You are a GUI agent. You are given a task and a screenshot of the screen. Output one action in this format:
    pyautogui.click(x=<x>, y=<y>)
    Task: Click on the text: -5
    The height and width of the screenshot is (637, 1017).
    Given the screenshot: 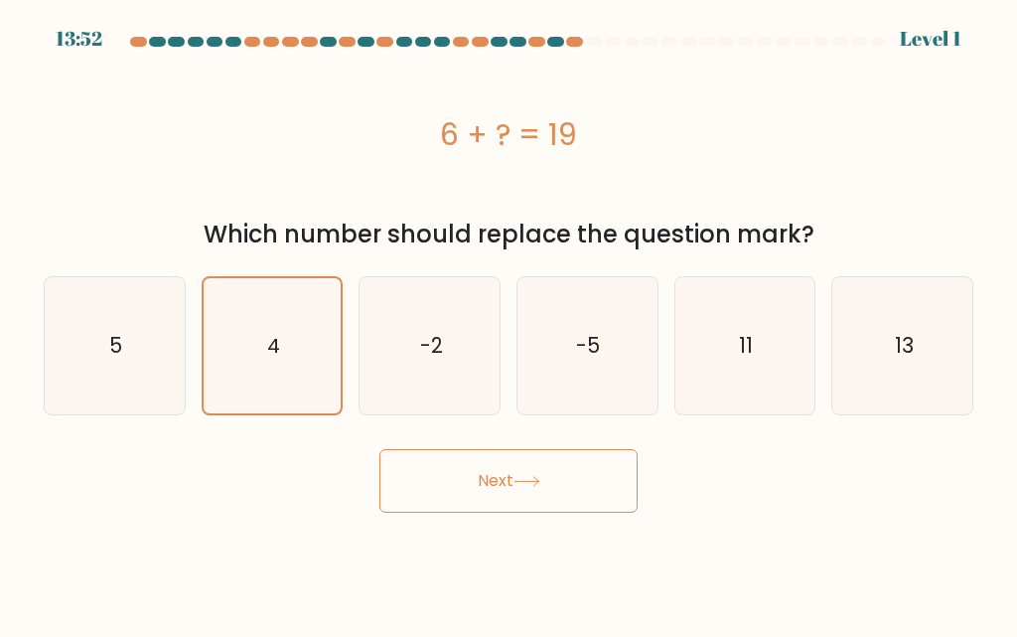 What is the action you would take?
    pyautogui.click(x=589, y=345)
    